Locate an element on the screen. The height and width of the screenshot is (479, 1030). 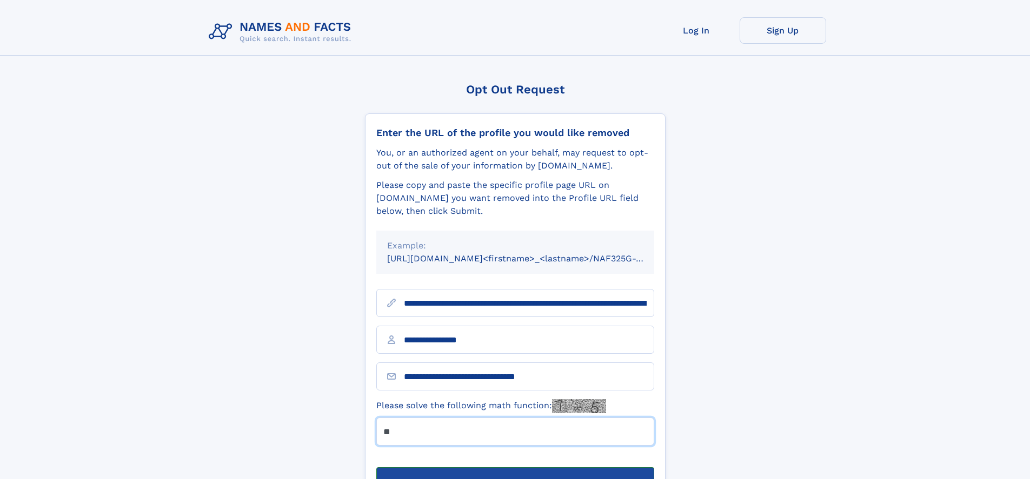
img: Logo Names and Facts is located at coordinates (282, 32).